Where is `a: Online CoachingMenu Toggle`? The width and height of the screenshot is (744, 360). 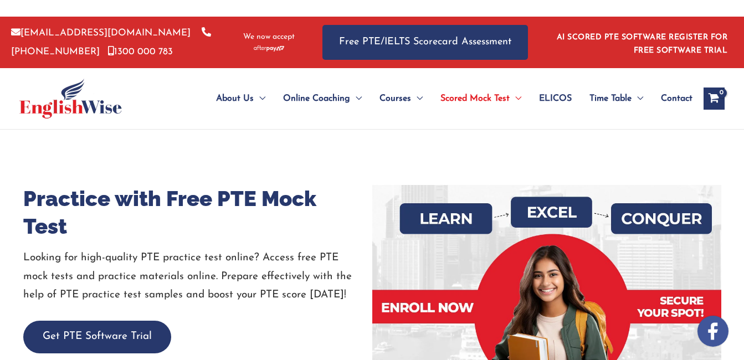
a: Online CoachingMenu Toggle is located at coordinates (322, 99).